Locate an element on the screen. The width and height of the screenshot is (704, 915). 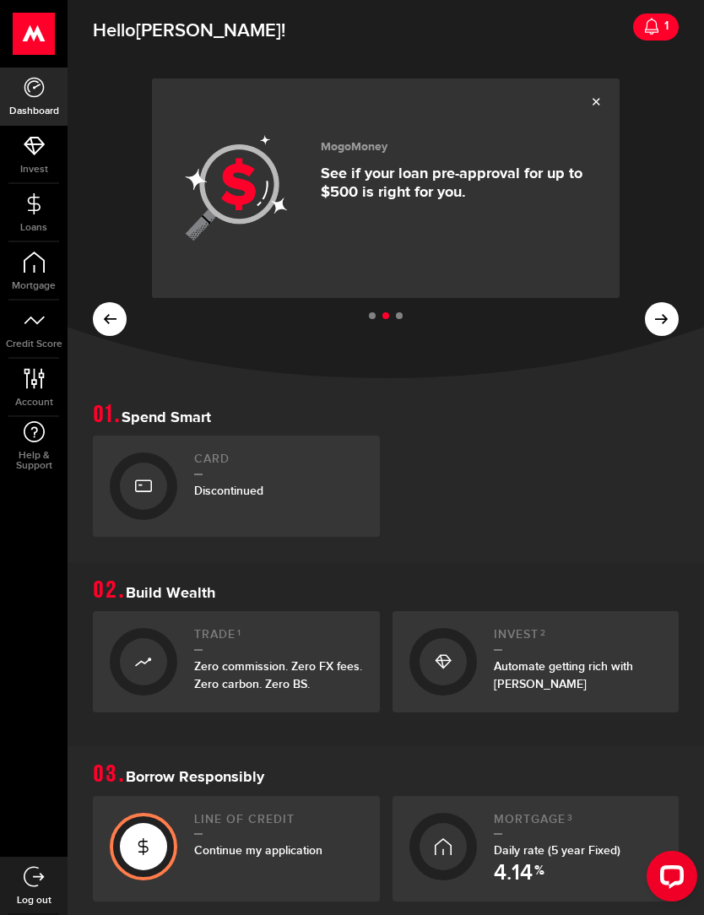
span: Discontinued is located at coordinates (229, 490).